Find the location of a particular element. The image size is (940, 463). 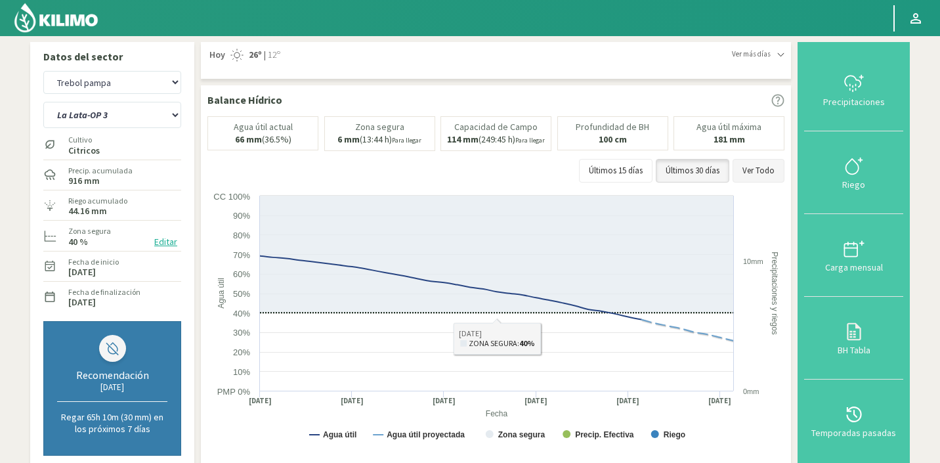

p: (249:45 h) is located at coordinates (496, 140).